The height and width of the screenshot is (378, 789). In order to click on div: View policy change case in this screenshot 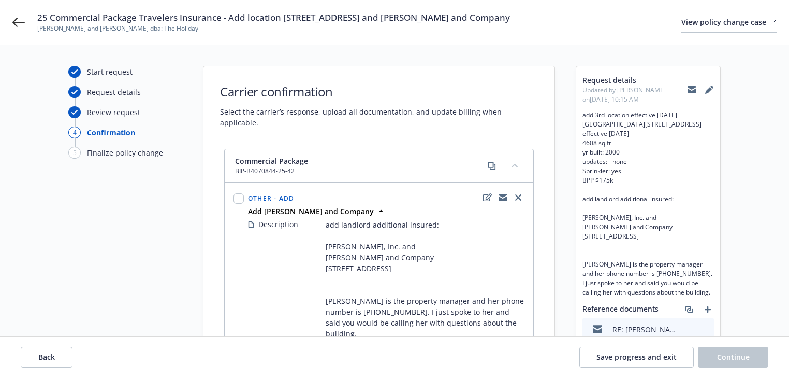, I will do `click(729, 22)`.